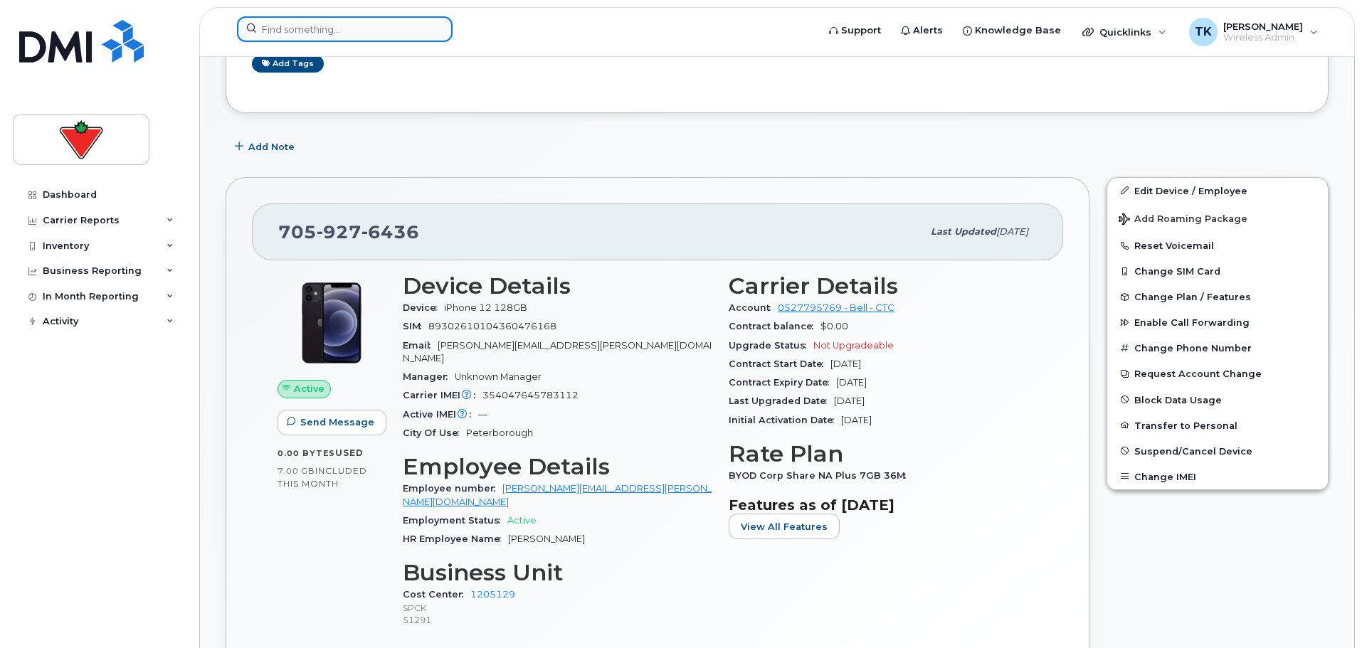 This screenshot has width=1362, height=648. What do you see at coordinates (784, 527) in the screenshot?
I see `button: View All Features` at bounding box center [784, 527].